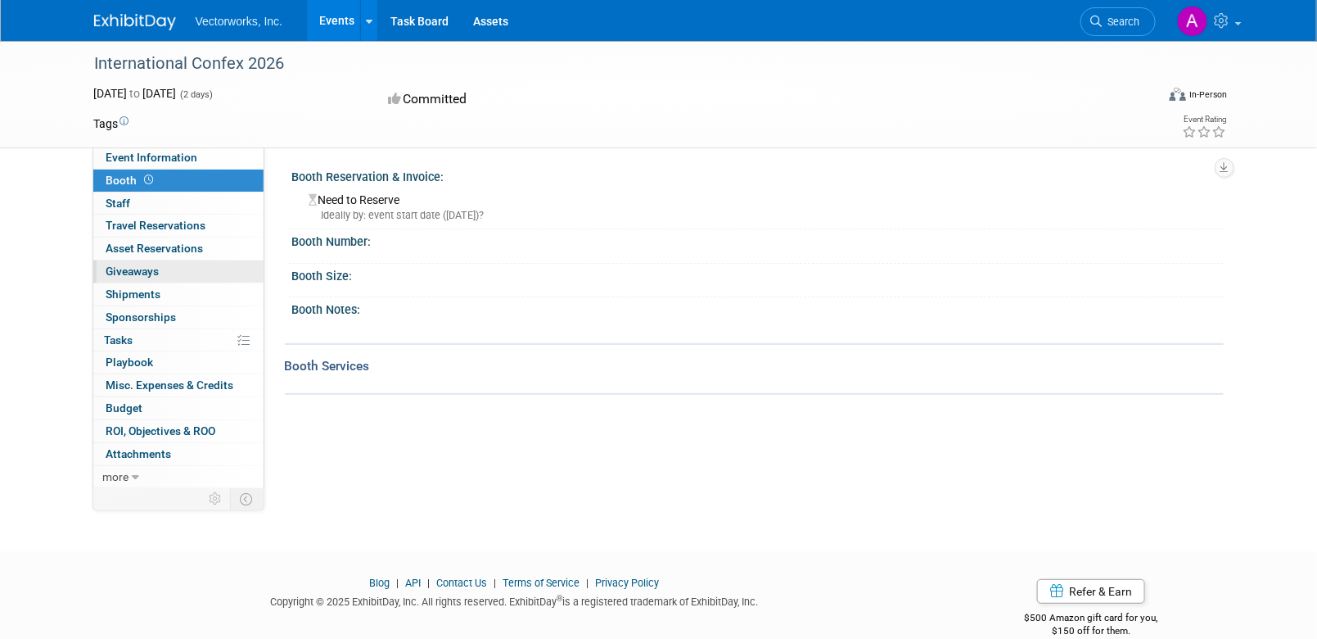 This screenshot has width=1317, height=639. Describe the element at coordinates (155, 248) in the screenshot. I see `span: Asset Reservations` at that location.